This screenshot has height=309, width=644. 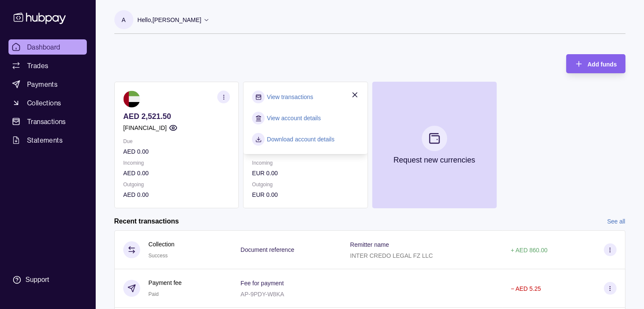 I want to click on a: Statements, so click(x=47, y=140).